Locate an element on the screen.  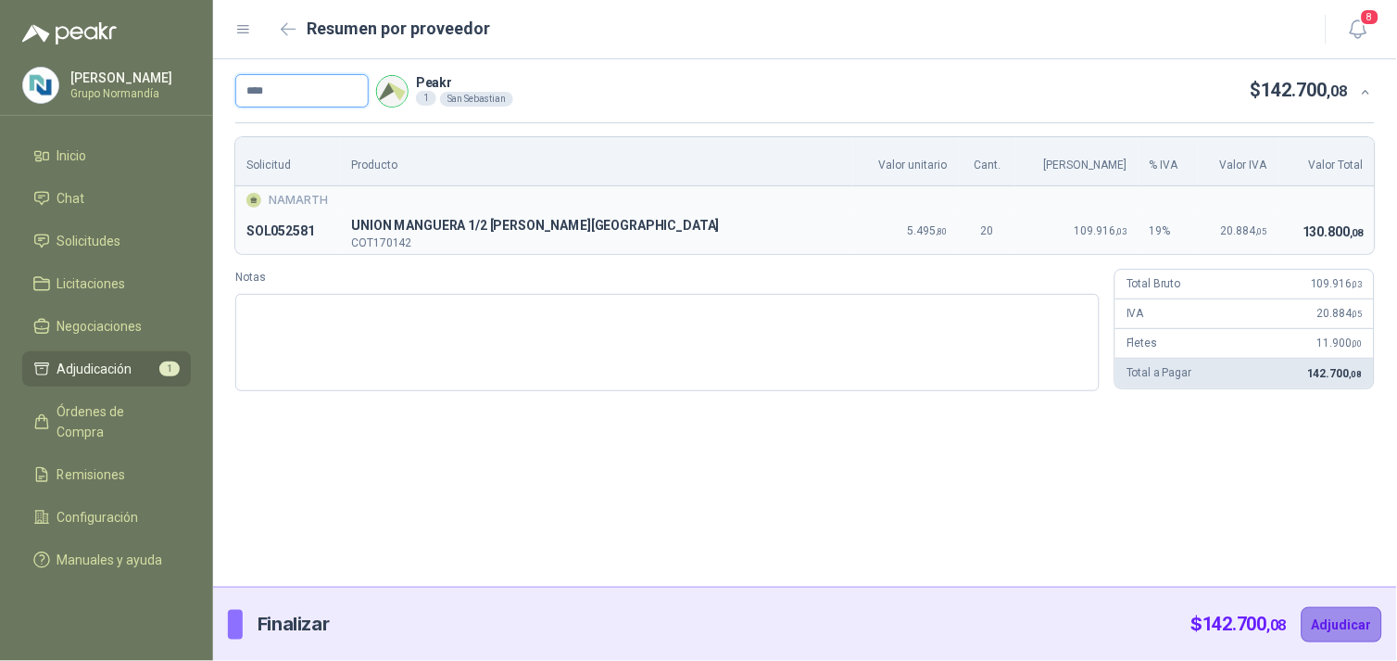
th: Producto is located at coordinates (598, 161).